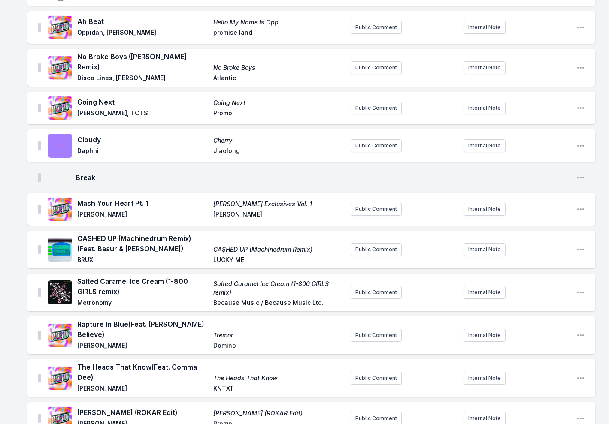  Describe the element at coordinates (60, 378) in the screenshot. I see `img: The Heads That Know` at that location.